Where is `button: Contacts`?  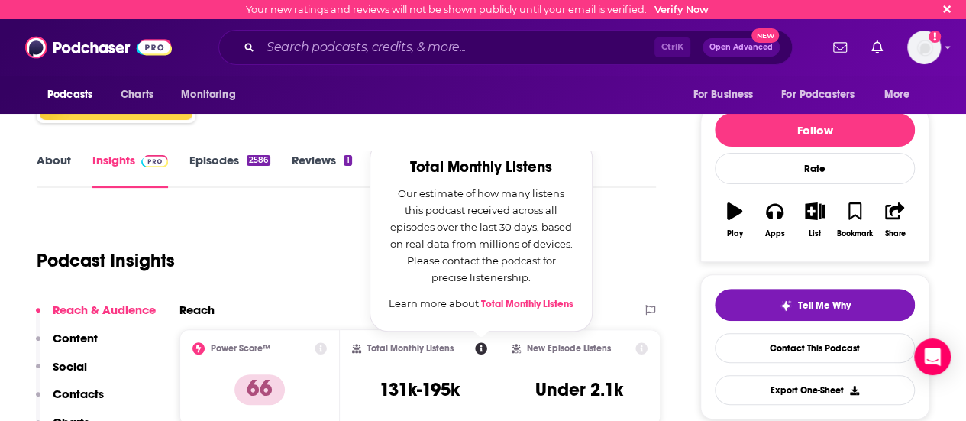 button: Contacts is located at coordinates (69, 400).